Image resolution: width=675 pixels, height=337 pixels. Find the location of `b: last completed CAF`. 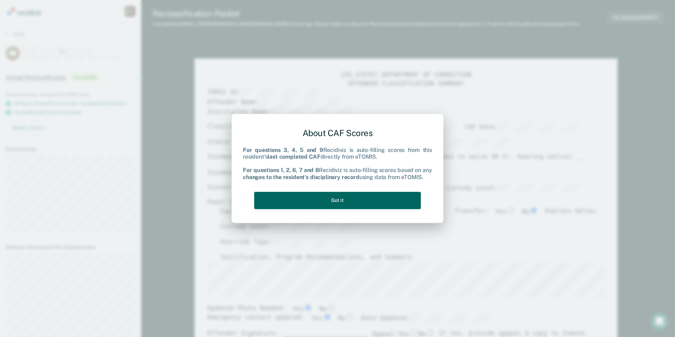

b: last completed CAF is located at coordinates (294, 157).